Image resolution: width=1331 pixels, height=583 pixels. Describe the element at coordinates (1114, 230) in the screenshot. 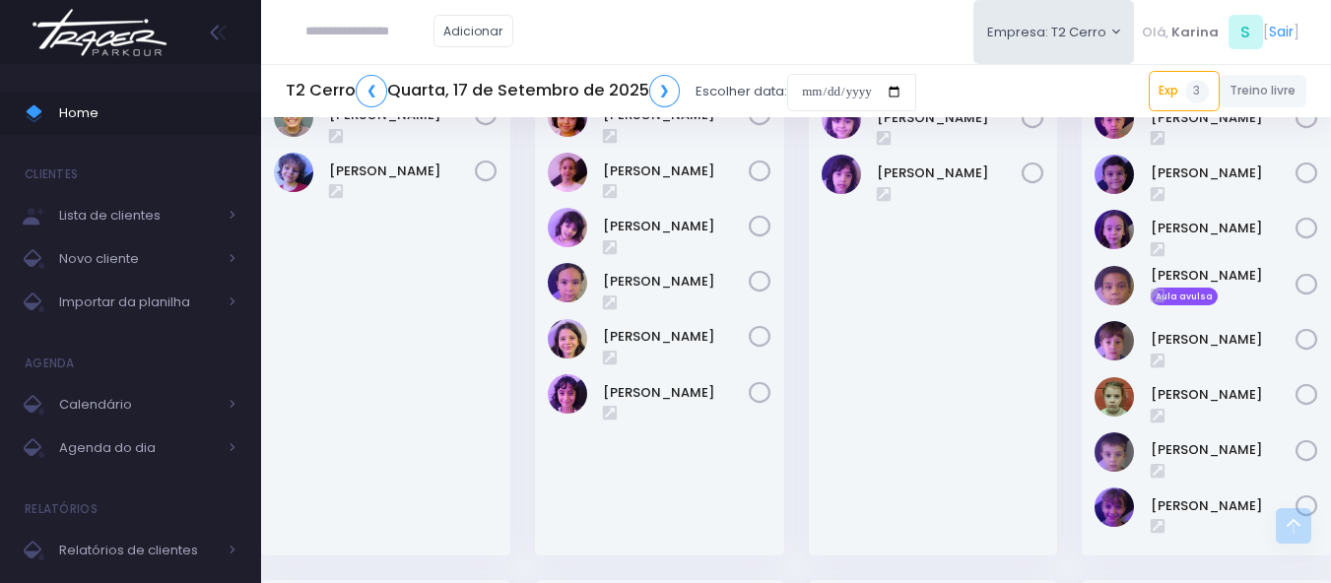

I see `img: Joana Sierra Silami` at that location.